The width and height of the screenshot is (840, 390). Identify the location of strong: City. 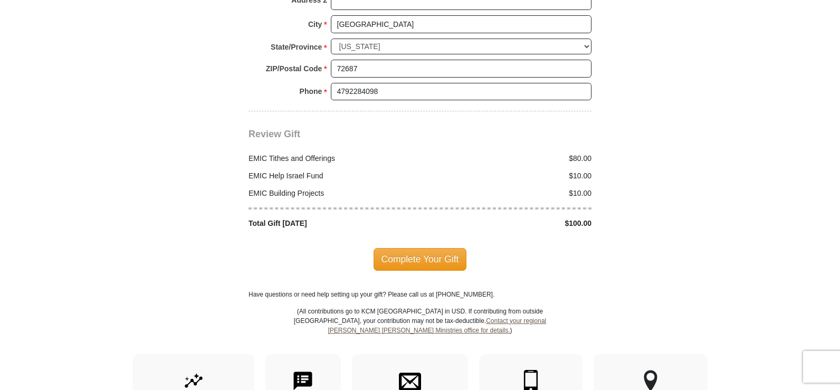
(315, 24).